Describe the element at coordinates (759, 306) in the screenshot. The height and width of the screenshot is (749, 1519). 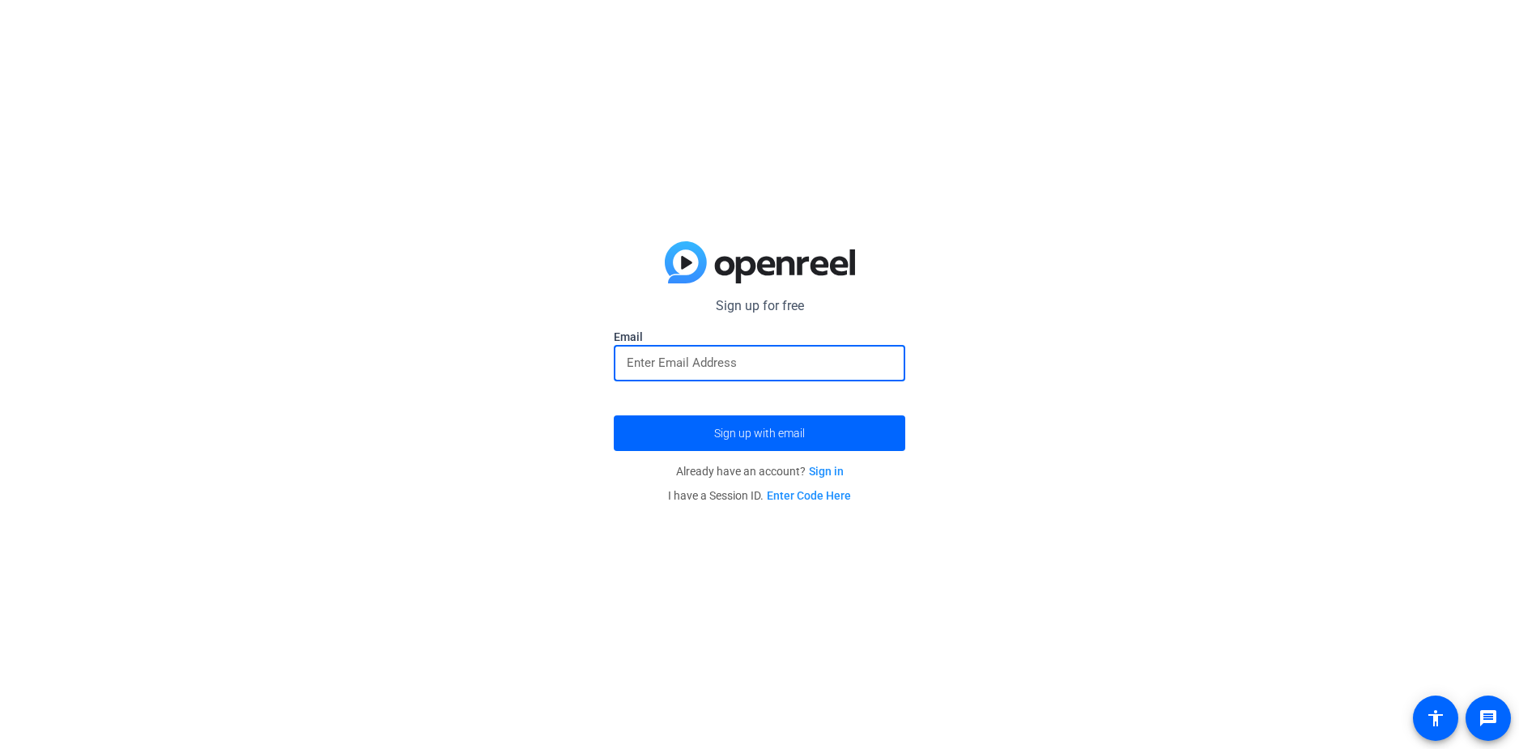
I see `p: Sign up for free` at that location.